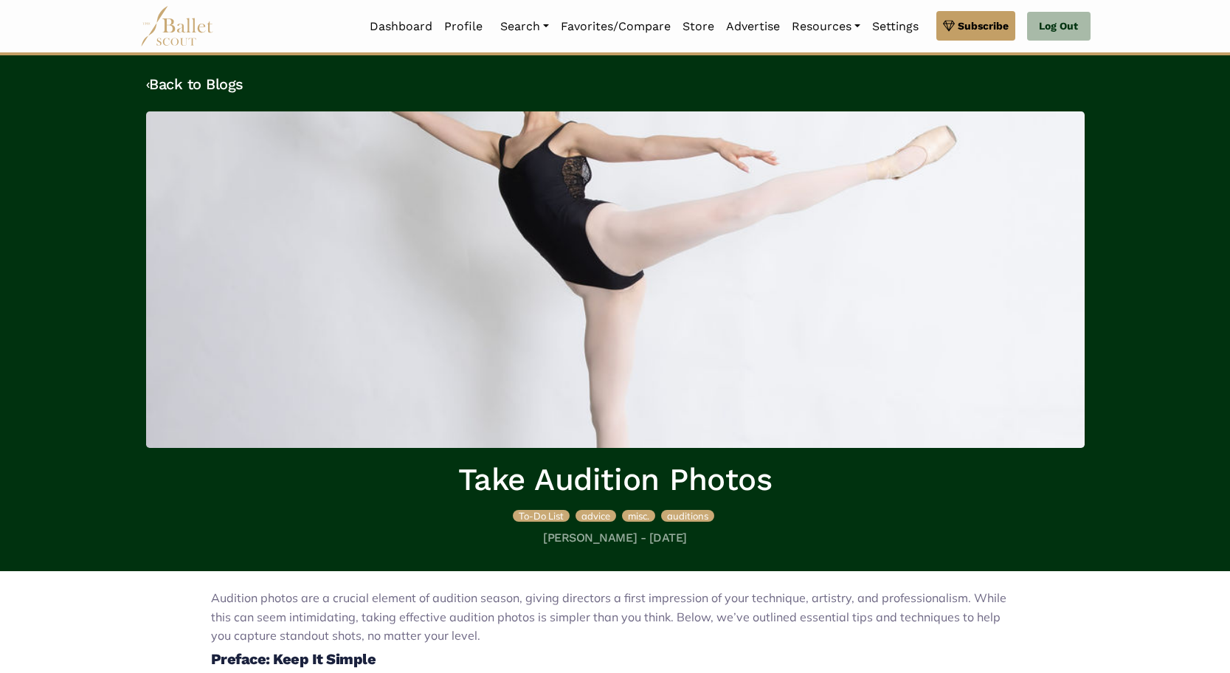 The image size is (1230, 673). What do you see at coordinates (597, 515) in the screenshot?
I see `a: advice` at bounding box center [597, 515].